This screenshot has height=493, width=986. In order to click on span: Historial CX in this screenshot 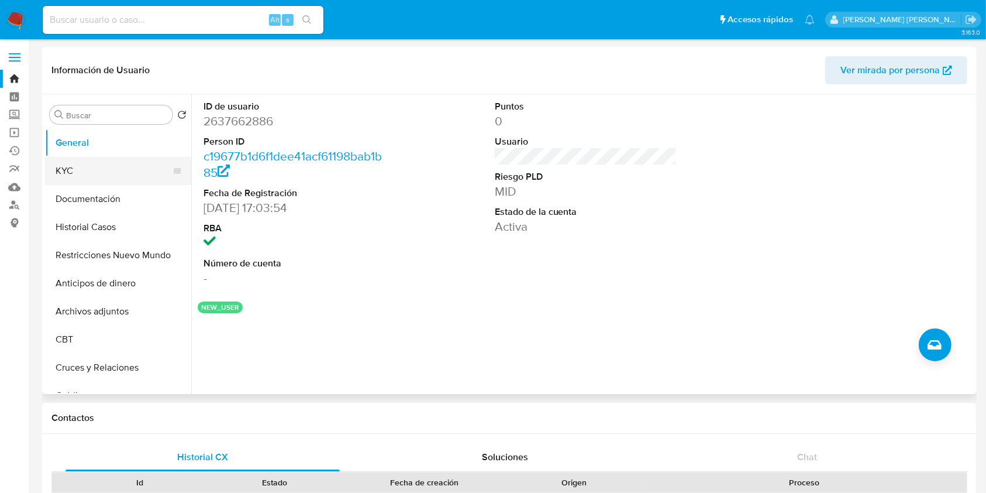, I will do `click(202, 456)`.